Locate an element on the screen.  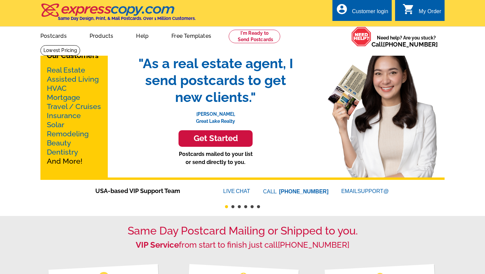
h1: Same Day Postcard Mailing or Shipped to you. is located at coordinates (243, 230).